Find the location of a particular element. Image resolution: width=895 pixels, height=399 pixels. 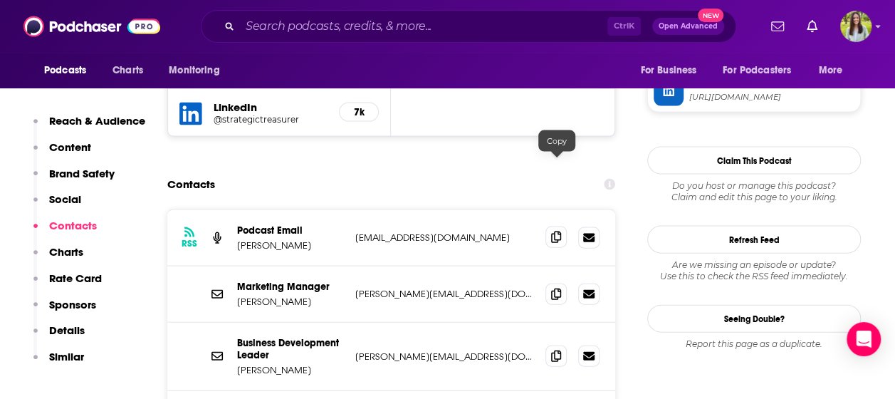

a: Seeing Double? is located at coordinates (754, 318).